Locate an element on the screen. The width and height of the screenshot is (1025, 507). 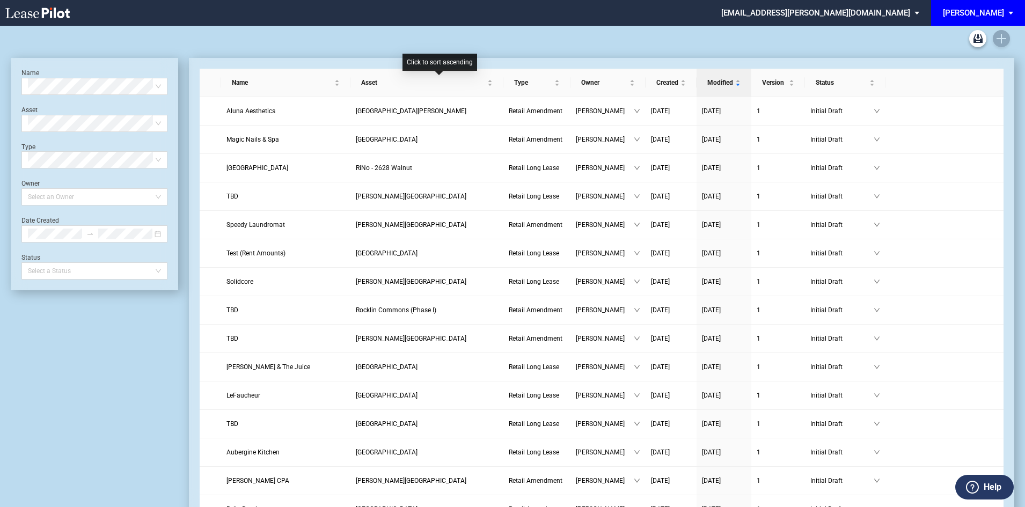
label: Type is located at coordinates (28, 147).